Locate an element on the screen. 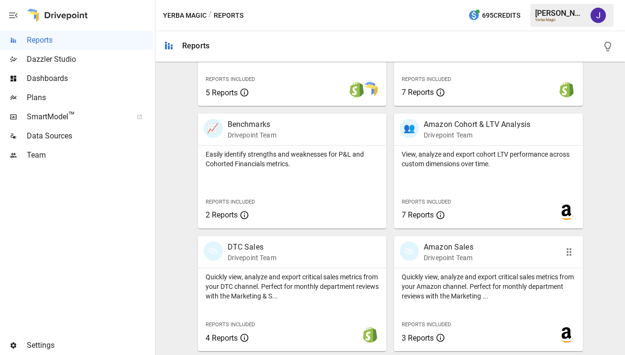  span: Dashboards is located at coordinates (90, 78).